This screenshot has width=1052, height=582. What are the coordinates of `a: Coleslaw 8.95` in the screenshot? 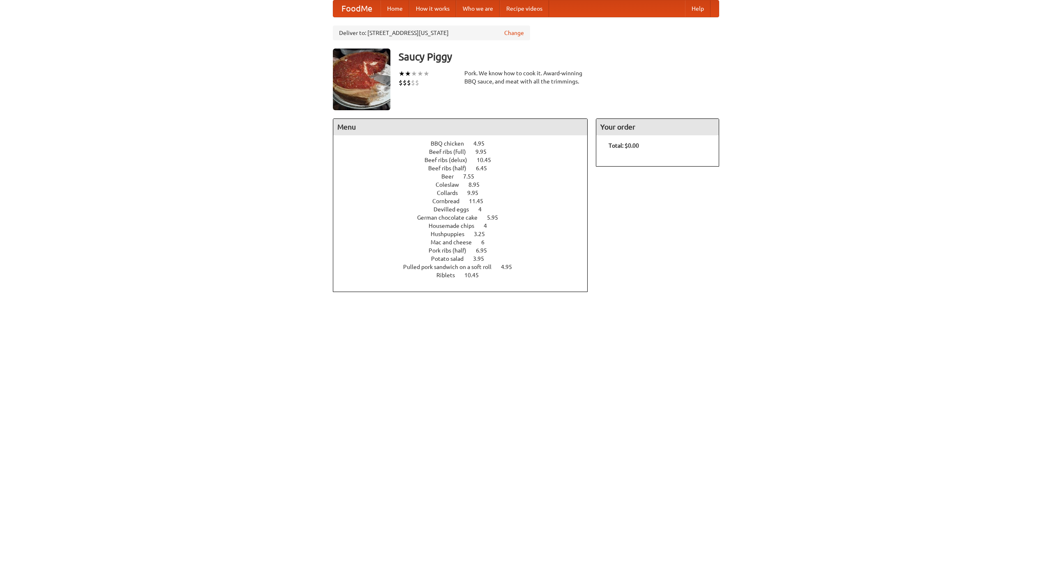 It's located at (465, 185).